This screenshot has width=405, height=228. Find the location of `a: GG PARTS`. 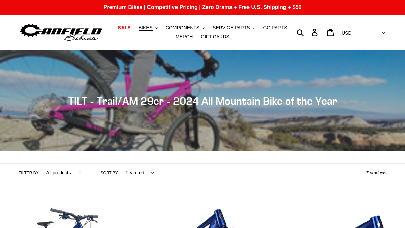

a: GG PARTS is located at coordinates (275, 28).